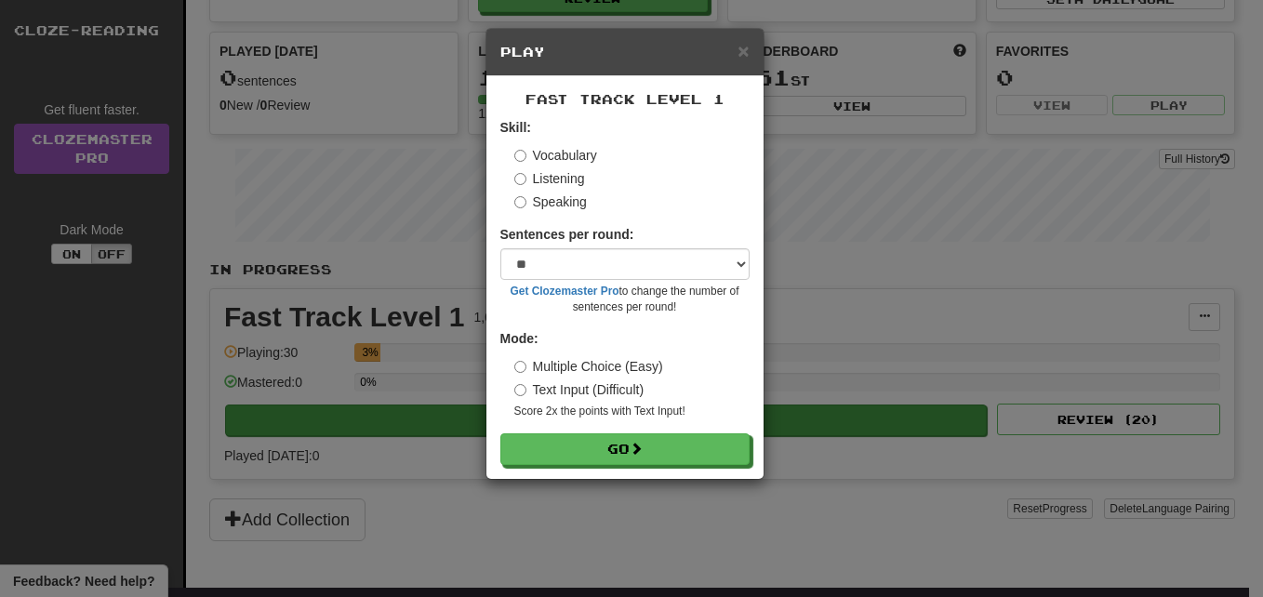  What do you see at coordinates (520, 390) in the screenshot?
I see `input: Text Input (Difficult)` at bounding box center [520, 390].